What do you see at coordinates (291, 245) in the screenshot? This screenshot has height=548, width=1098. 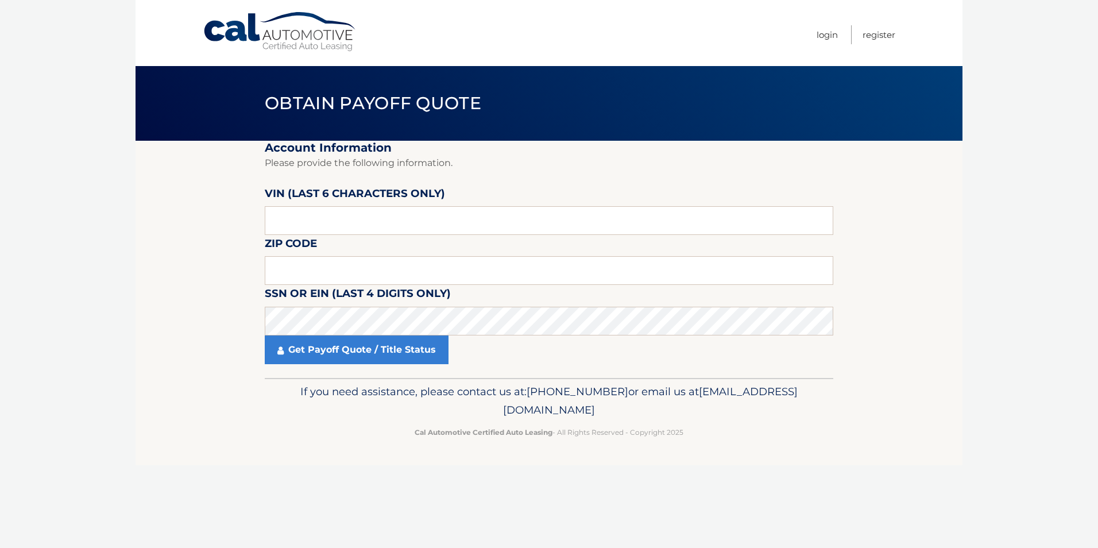 I see `label: Zip Code` at bounding box center [291, 245].